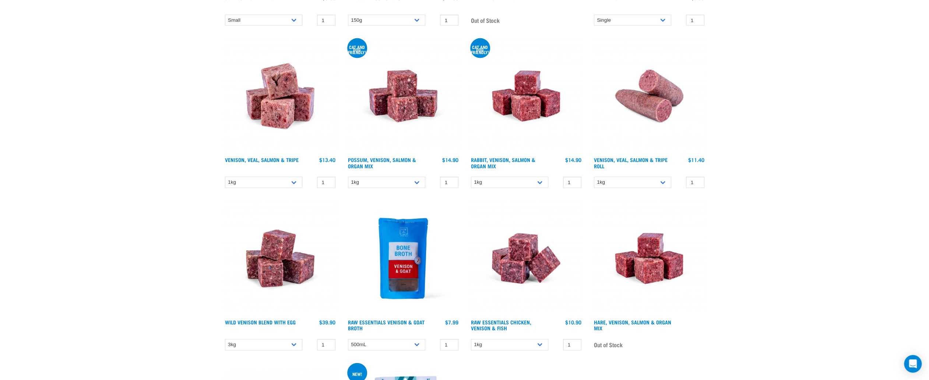 The height and width of the screenshot is (380, 929). Describe the element at coordinates (503, 162) in the screenshot. I see `a: Rabbit, Venison, Salmon & Organ Mix` at that location.